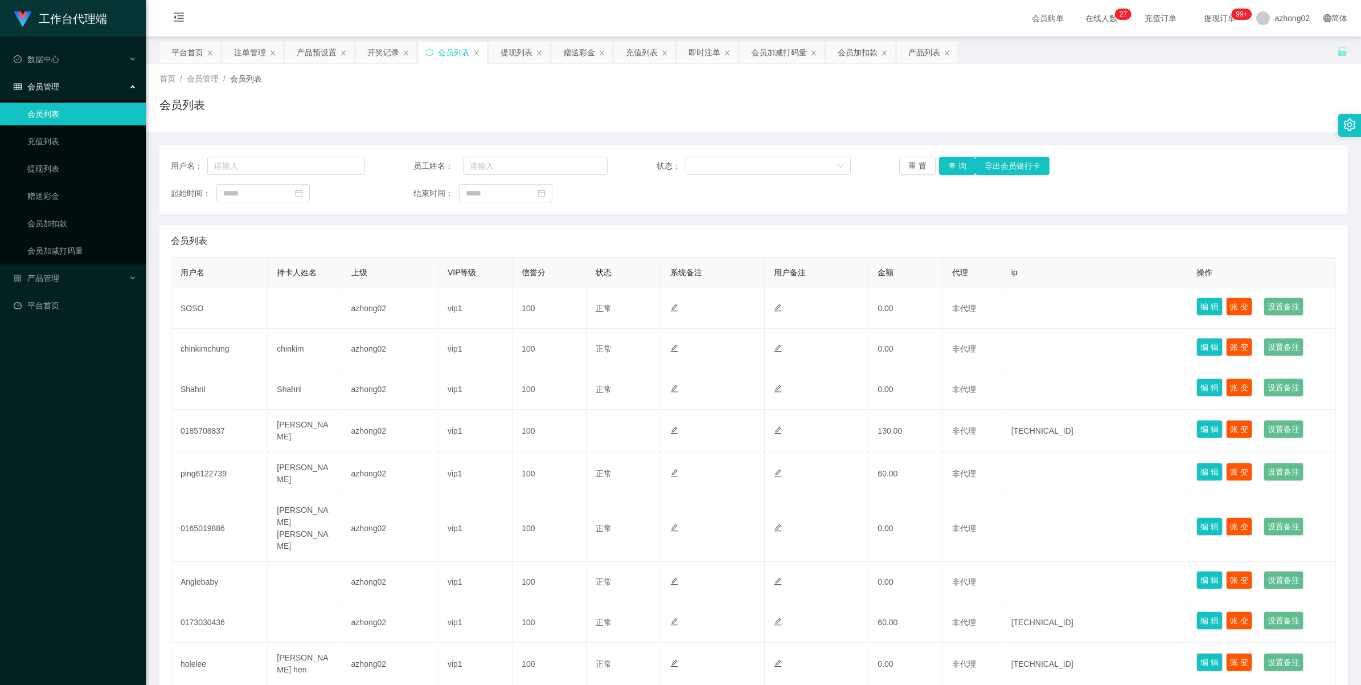  Describe the element at coordinates (189, 166) in the screenshot. I see `span: 用户名：` at that location.